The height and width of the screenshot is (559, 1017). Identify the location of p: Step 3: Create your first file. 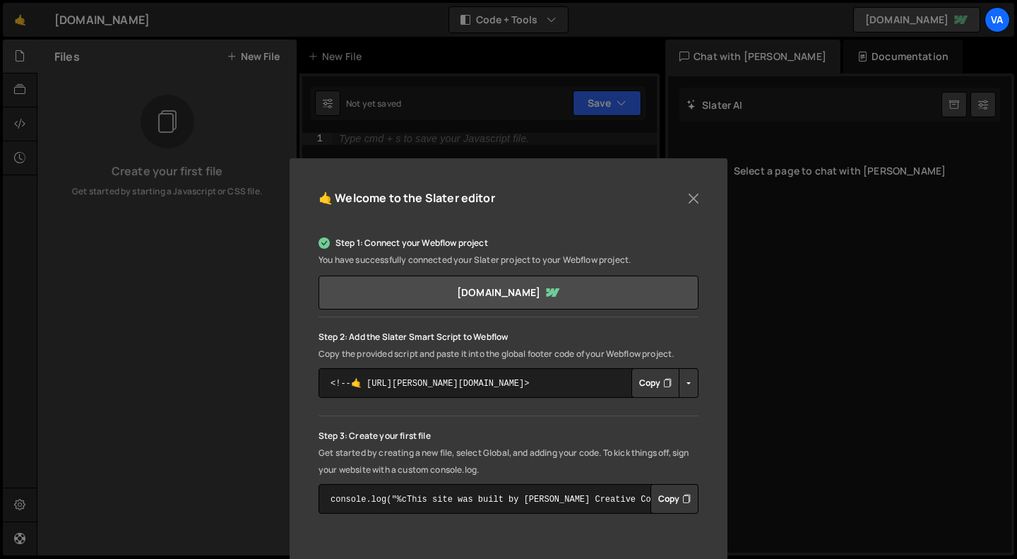
(508, 436).